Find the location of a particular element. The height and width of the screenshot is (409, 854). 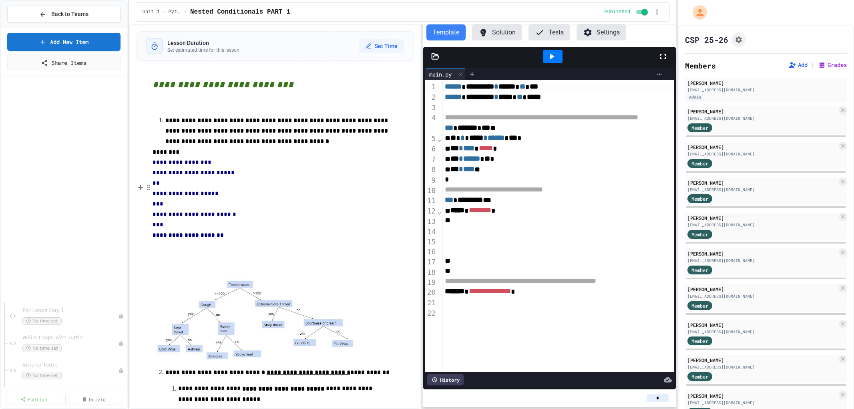

div: 1 is located at coordinates (431, 87).